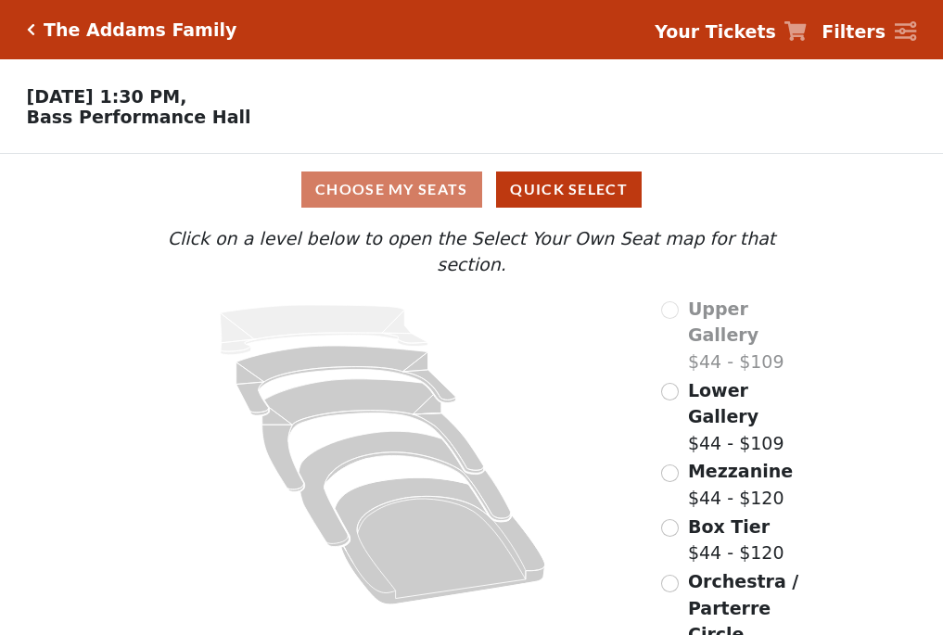  What do you see at coordinates (729, 527) in the screenshot?
I see `span: Box Tier` at bounding box center [729, 527].